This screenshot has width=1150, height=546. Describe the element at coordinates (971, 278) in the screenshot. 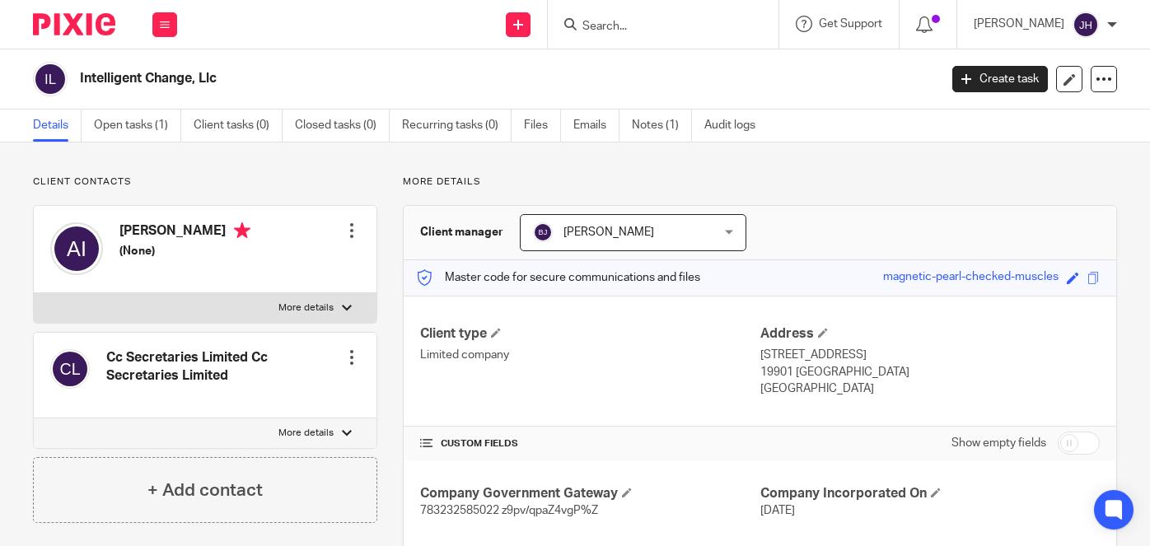

I see `div: magnetic-pearl-checked-muscles` at that location.